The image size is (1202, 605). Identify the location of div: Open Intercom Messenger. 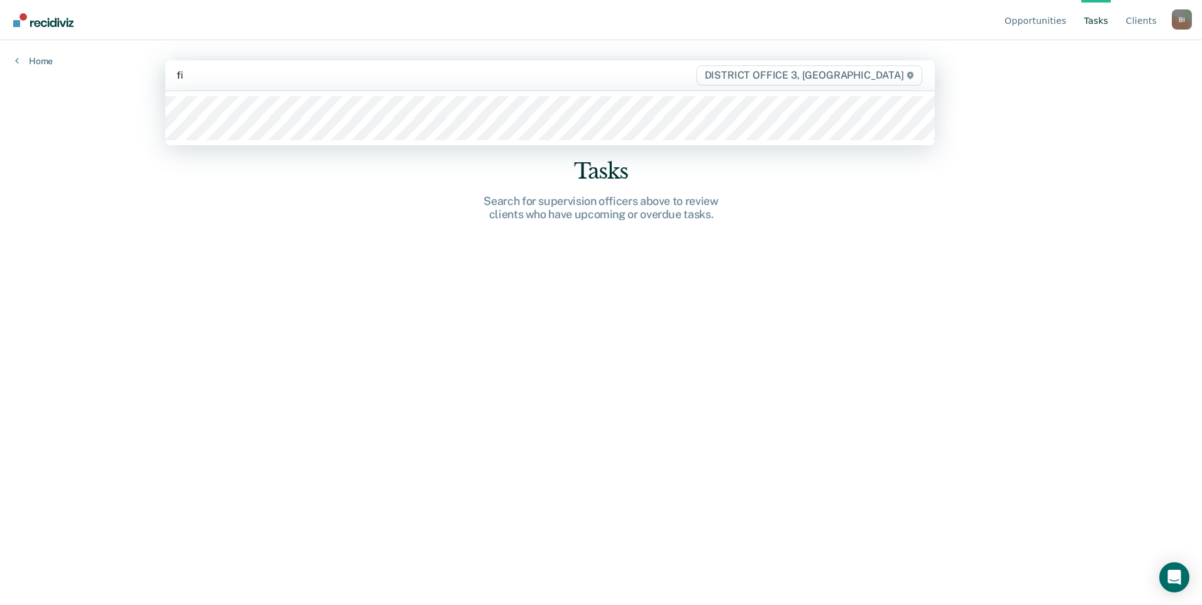
(1174, 577).